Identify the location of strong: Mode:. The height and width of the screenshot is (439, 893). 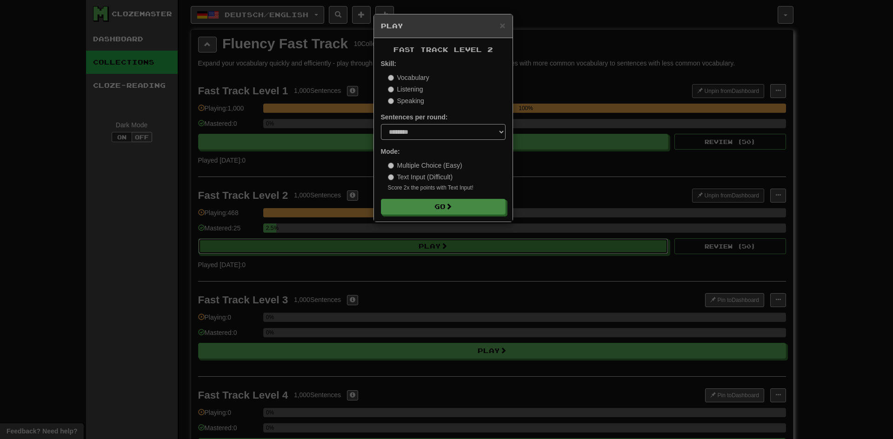
(390, 152).